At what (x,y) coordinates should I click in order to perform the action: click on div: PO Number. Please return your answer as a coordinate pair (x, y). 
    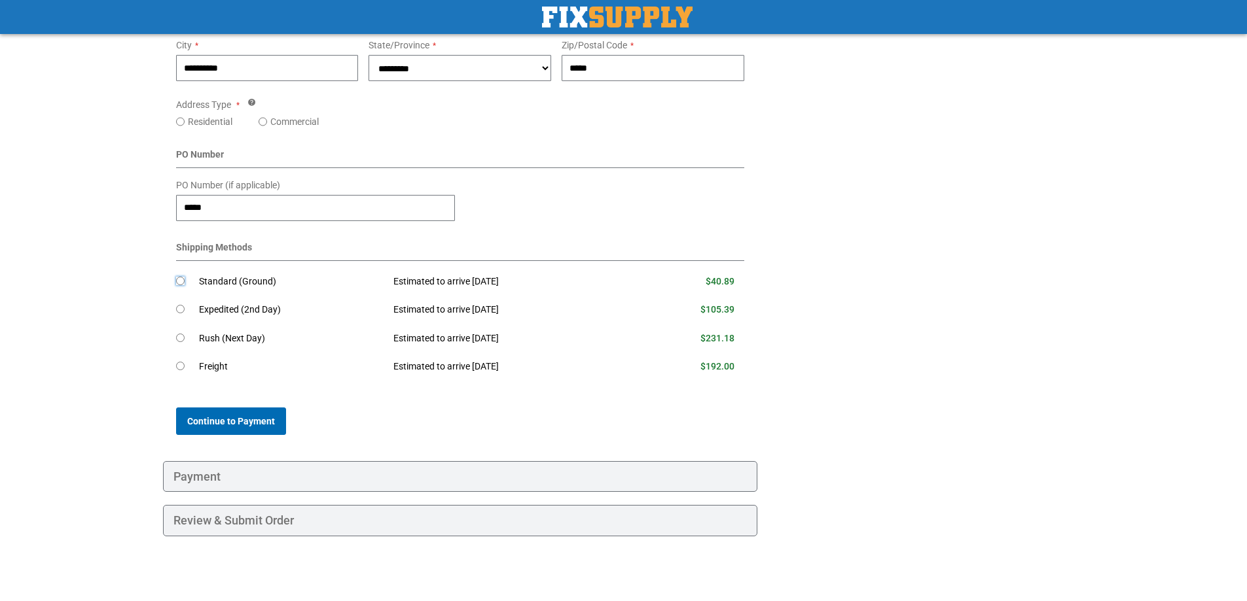
    Looking at the image, I should click on (460, 158).